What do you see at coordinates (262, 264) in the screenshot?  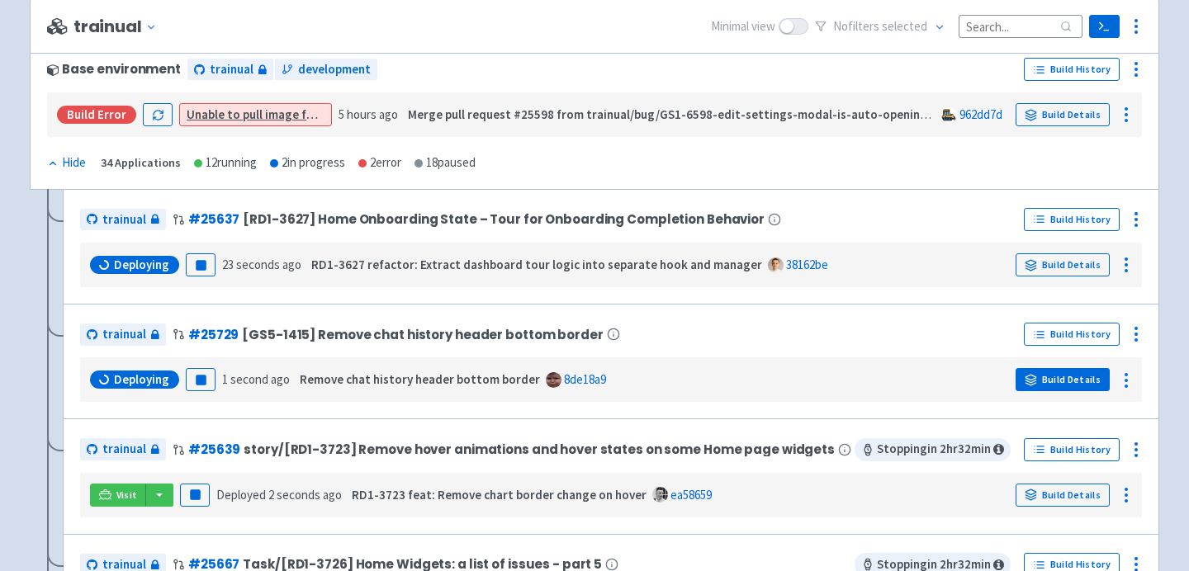 I see `time: 23 seconds ago` at bounding box center [262, 264].